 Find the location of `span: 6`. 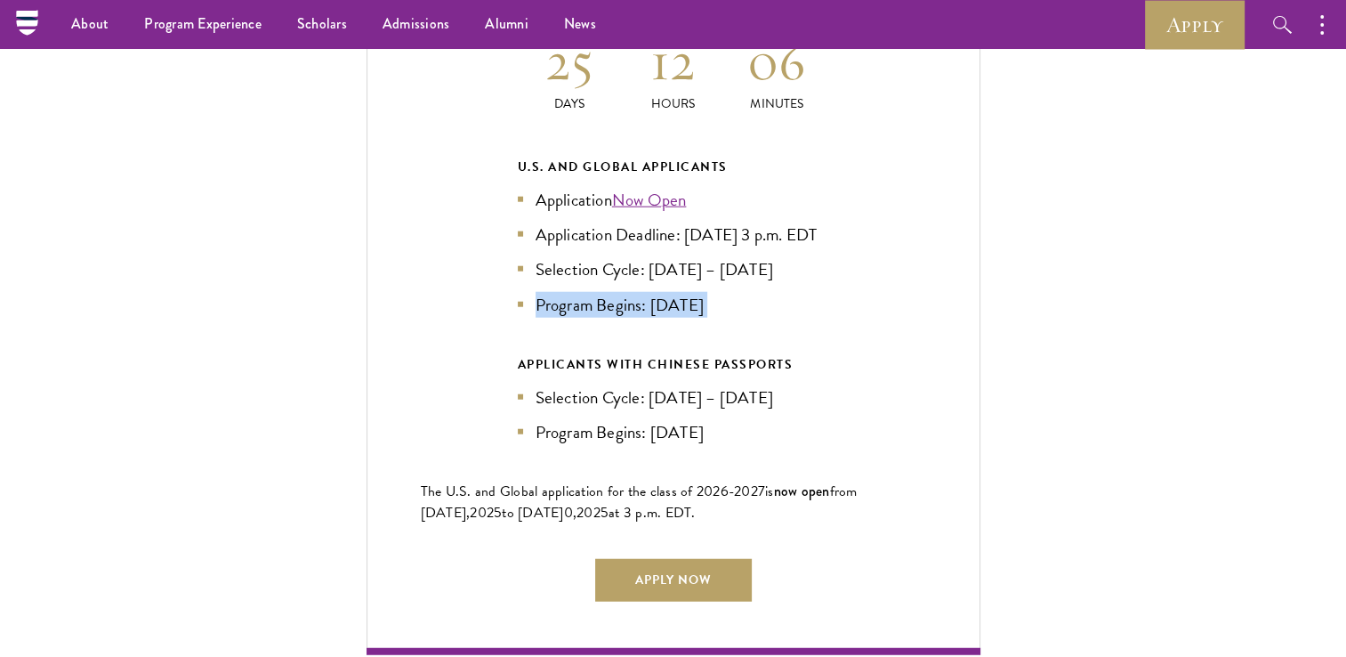

span: 6 is located at coordinates (724, 491).